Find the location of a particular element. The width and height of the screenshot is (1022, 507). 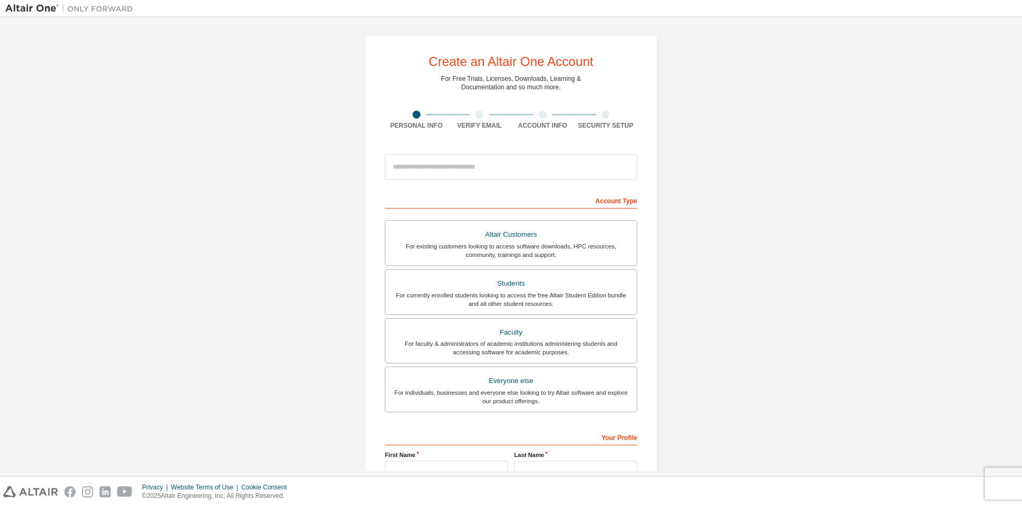

div: Cookie Consent is located at coordinates (267, 488).